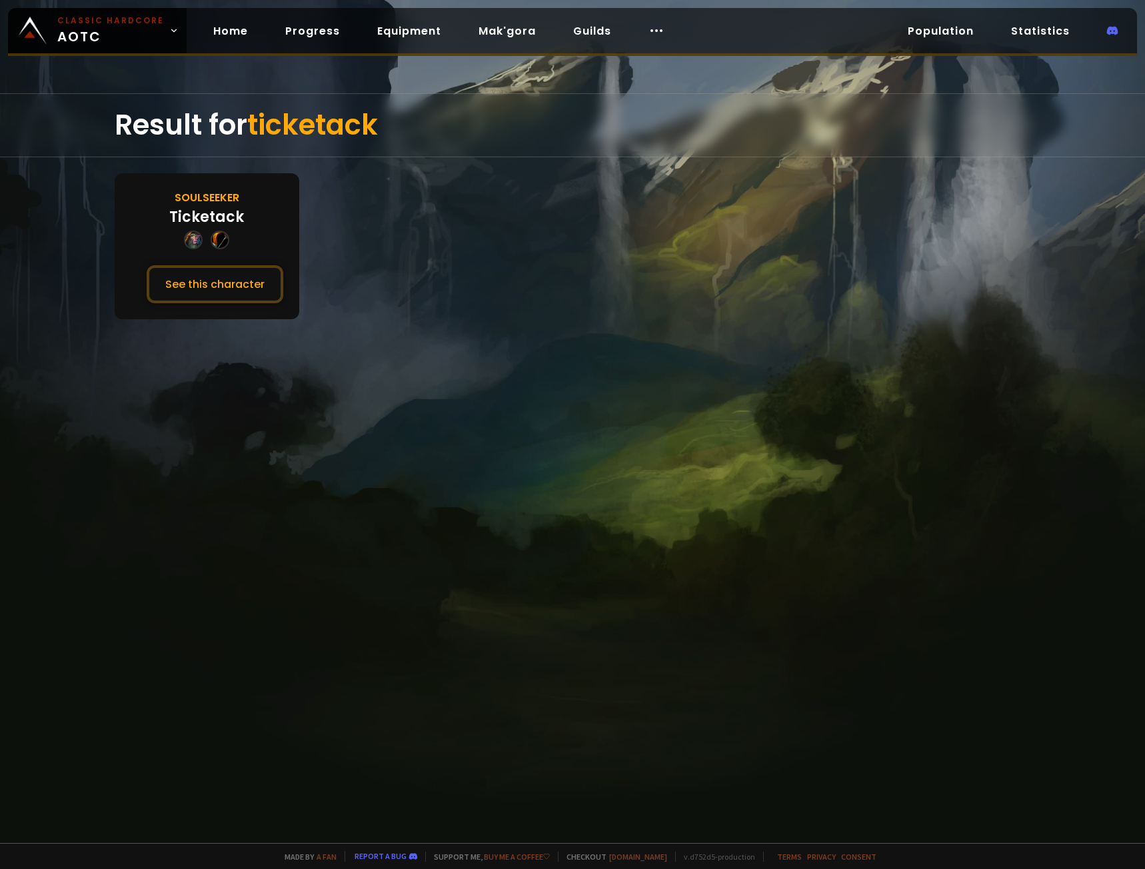  What do you see at coordinates (381, 856) in the screenshot?
I see `a: Report a bug` at bounding box center [381, 856].